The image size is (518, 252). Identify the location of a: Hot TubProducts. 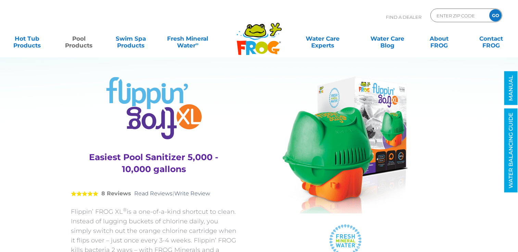
(27, 39).